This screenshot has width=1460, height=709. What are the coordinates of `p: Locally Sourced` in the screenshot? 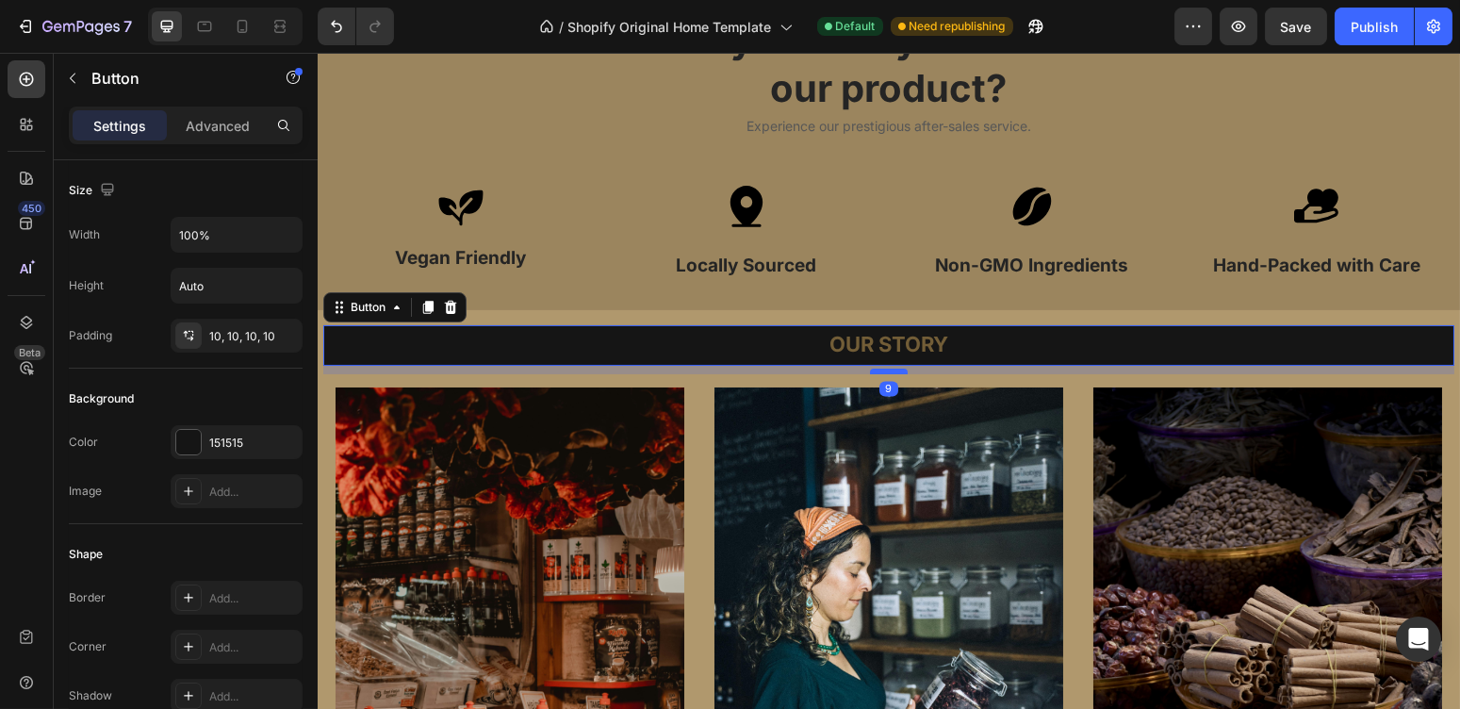 It's located at (428, 213).